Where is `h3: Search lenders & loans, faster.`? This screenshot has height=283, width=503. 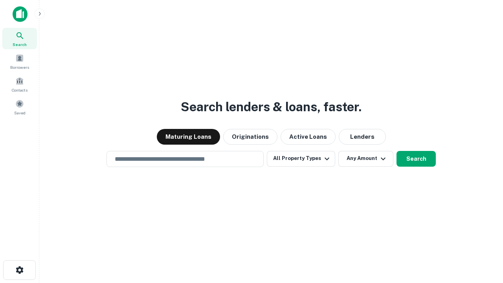 h3: Search lenders & loans, faster. is located at coordinates (271, 107).